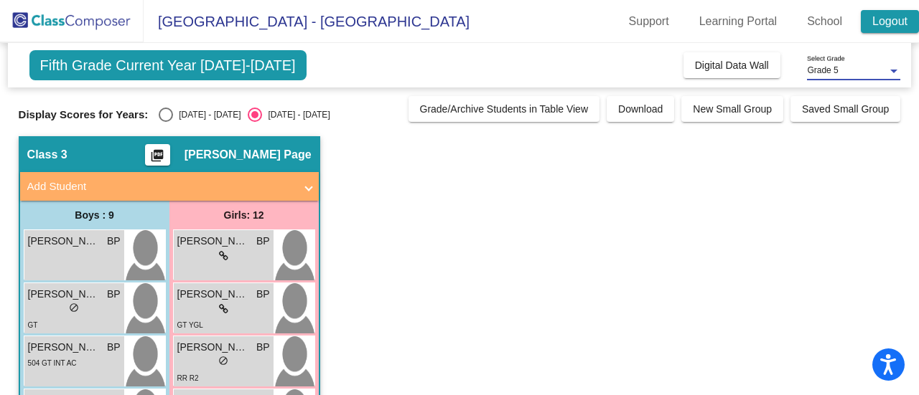 Image resolution: width=919 pixels, height=395 pixels. Describe the element at coordinates (640, 109) in the screenshot. I see `span: Download` at that location.